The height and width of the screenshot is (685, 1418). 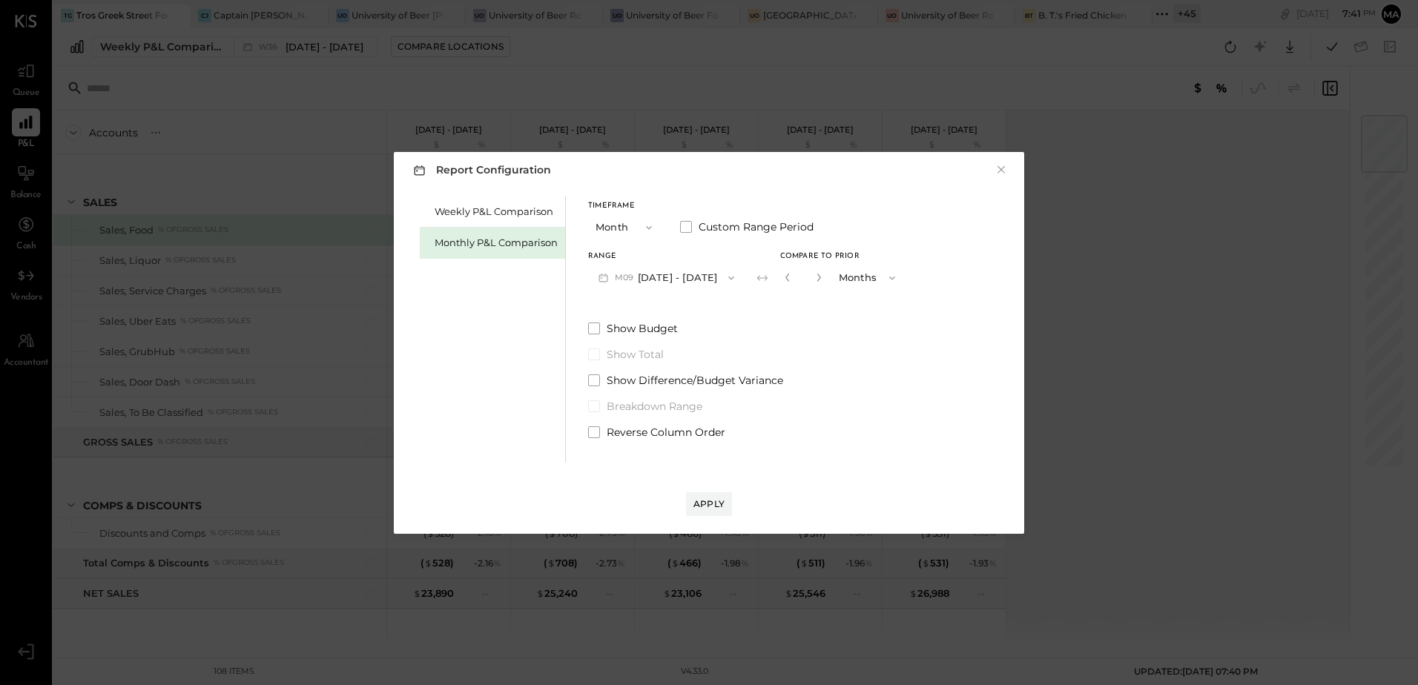 I want to click on button: Apply, so click(x=709, y=504).